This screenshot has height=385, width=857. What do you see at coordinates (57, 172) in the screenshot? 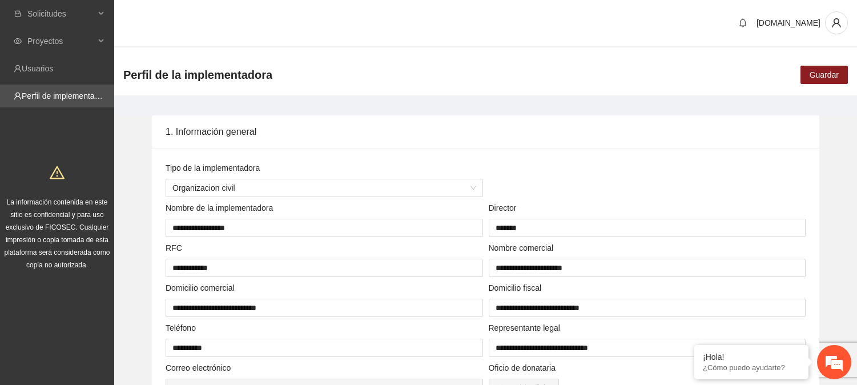
I see `span: warning` at bounding box center [57, 172].